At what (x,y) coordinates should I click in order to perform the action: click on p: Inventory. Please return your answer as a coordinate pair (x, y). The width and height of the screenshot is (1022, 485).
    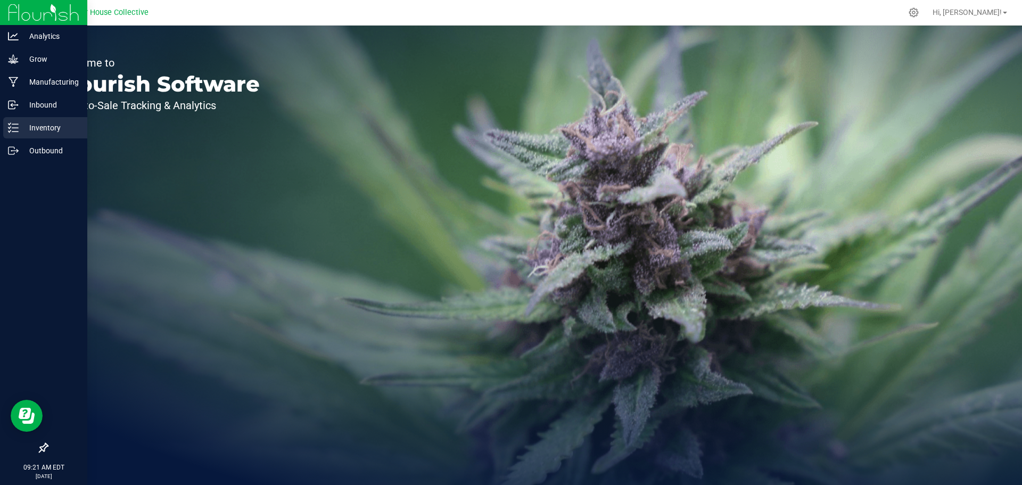
    Looking at the image, I should click on (51, 128).